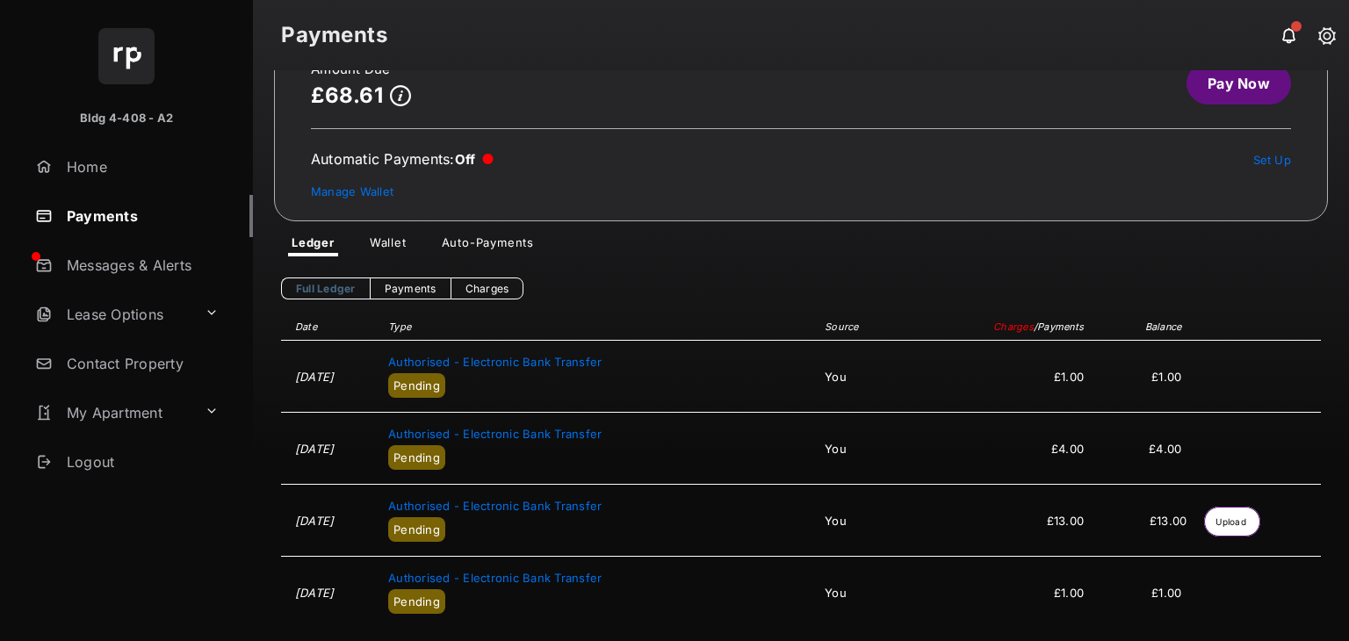 The height and width of the screenshot is (641, 1349). I want to click on a: Logout, so click(140, 462).